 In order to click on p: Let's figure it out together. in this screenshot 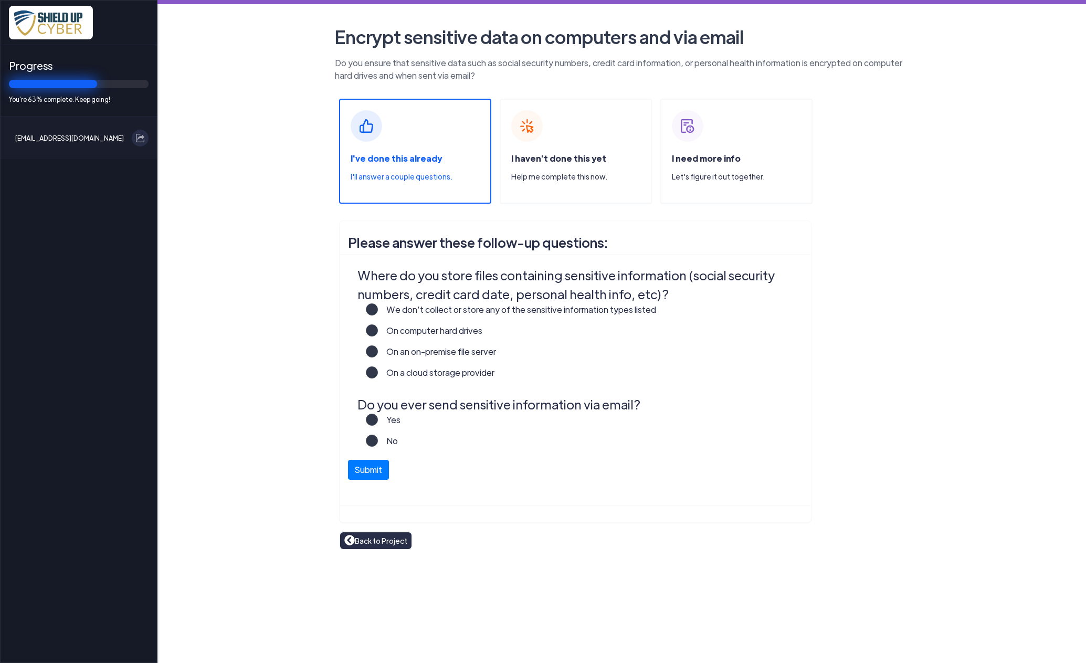, I will do `click(742, 176)`.